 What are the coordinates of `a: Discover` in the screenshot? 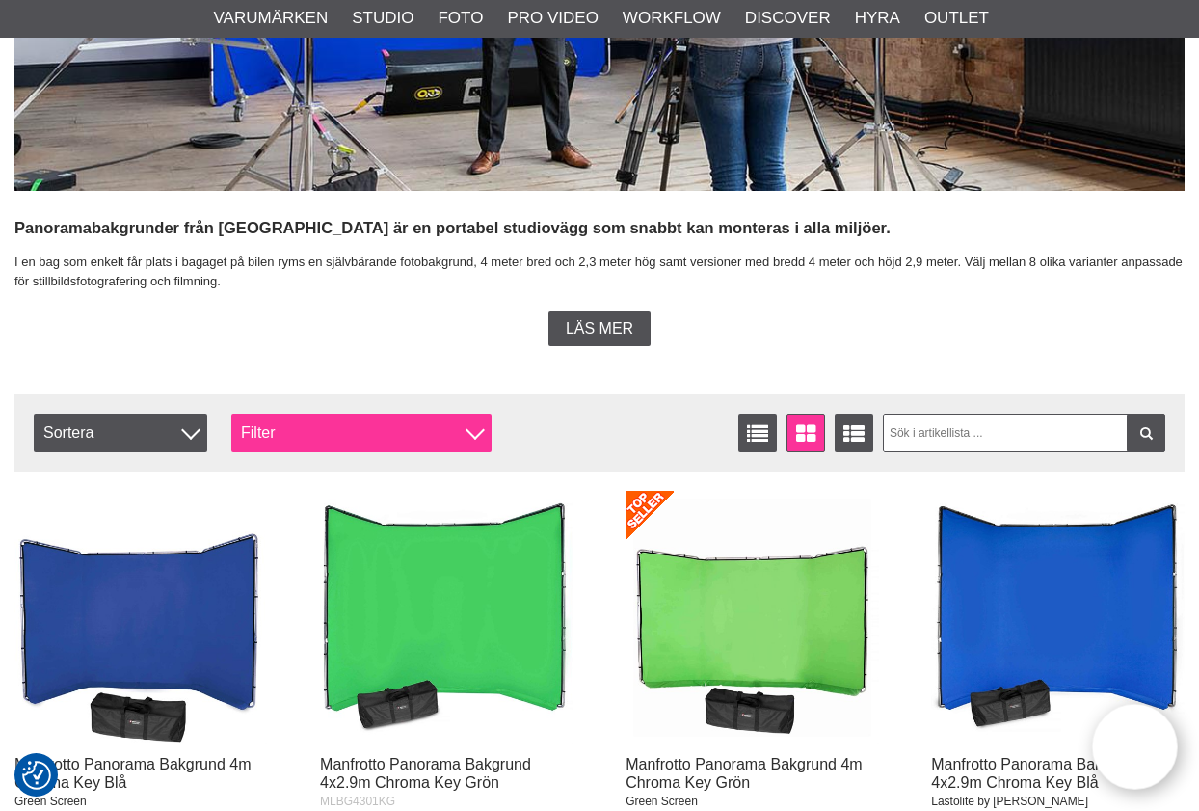 It's located at (788, 18).